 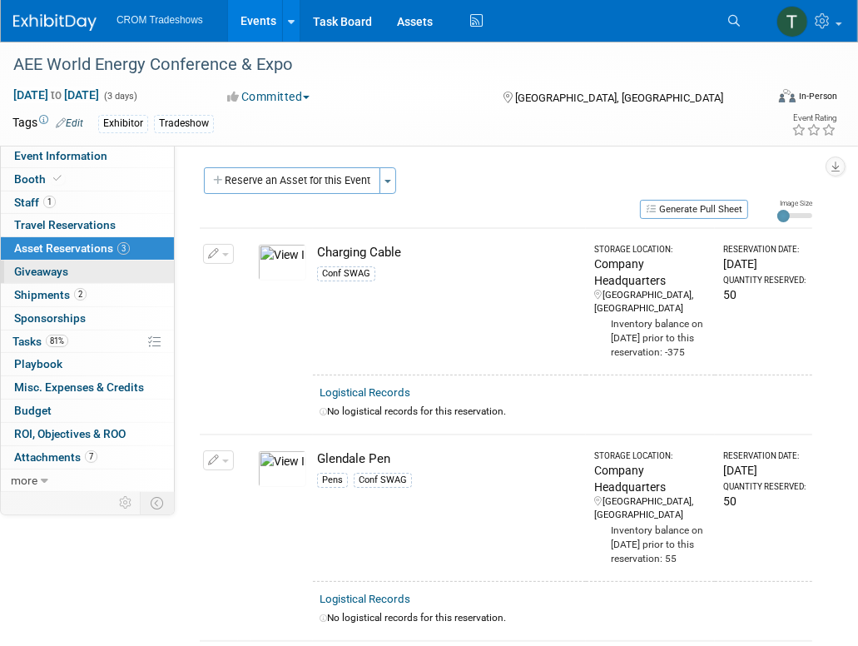 What do you see at coordinates (69, 123) in the screenshot?
I see `a: Edit` at bounding box center [69, 123].